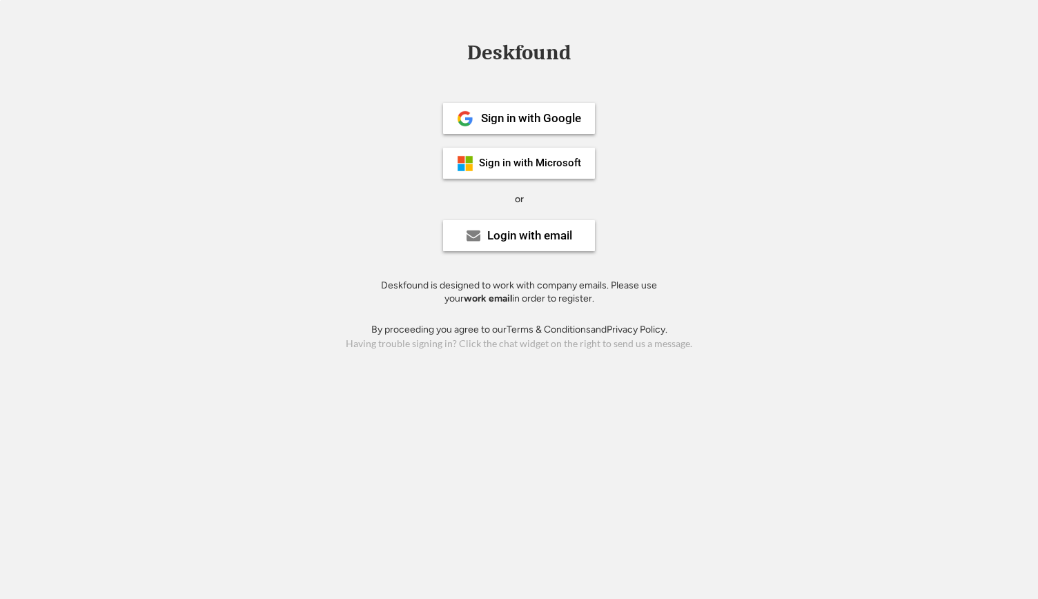  I want to click on div: Sign in with Google, so click(531, 118).